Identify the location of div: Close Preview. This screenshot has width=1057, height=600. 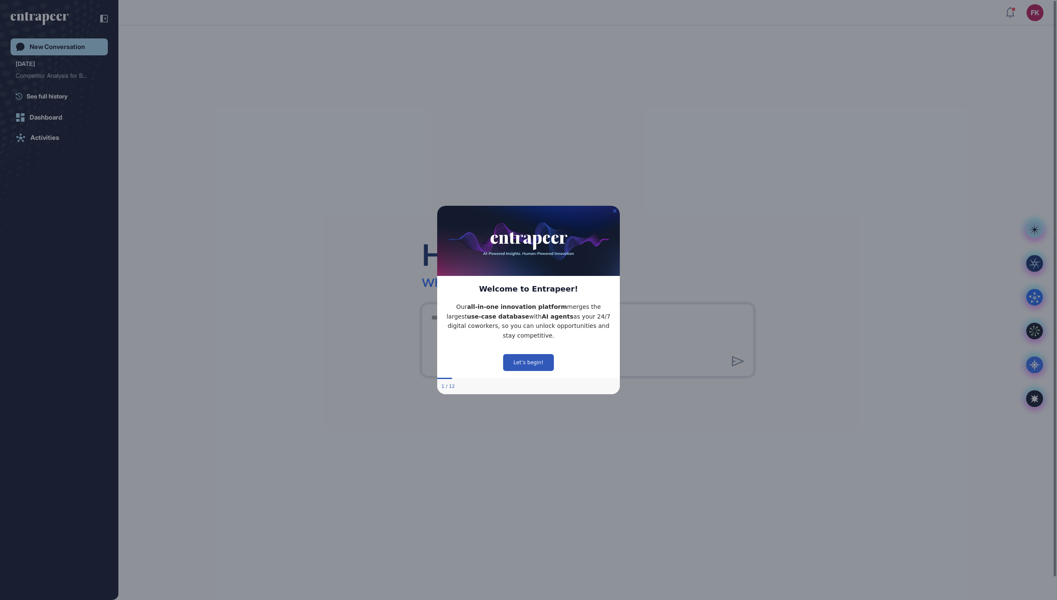
(178, 15).